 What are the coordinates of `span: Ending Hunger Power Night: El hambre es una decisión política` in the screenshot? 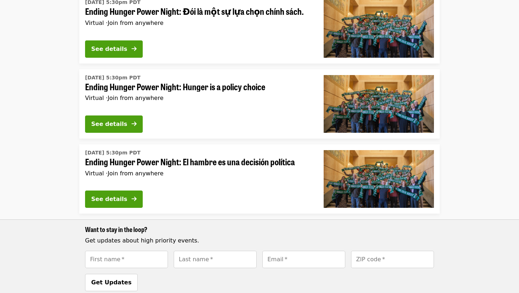 It's located at (199, 161).